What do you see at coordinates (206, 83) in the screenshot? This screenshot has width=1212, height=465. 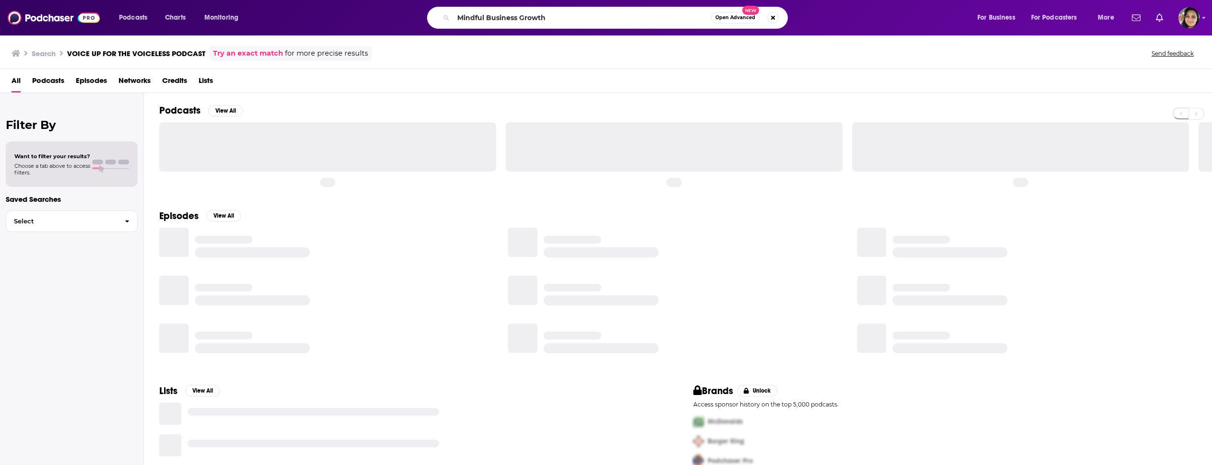 I see `a: Lists` at bounding box center [206, 83].